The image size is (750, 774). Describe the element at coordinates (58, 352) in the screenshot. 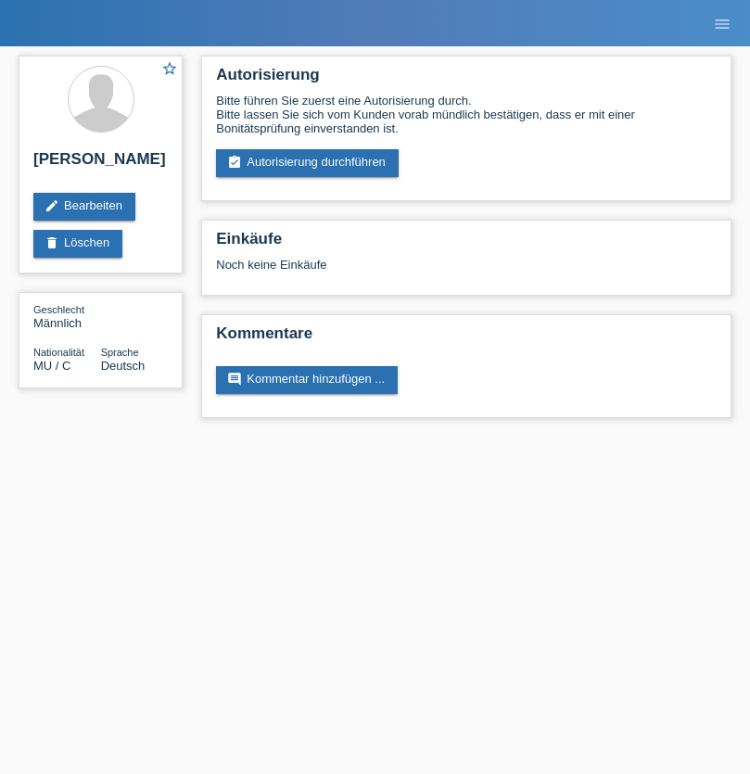

I see `span: Nationalität` at that location.